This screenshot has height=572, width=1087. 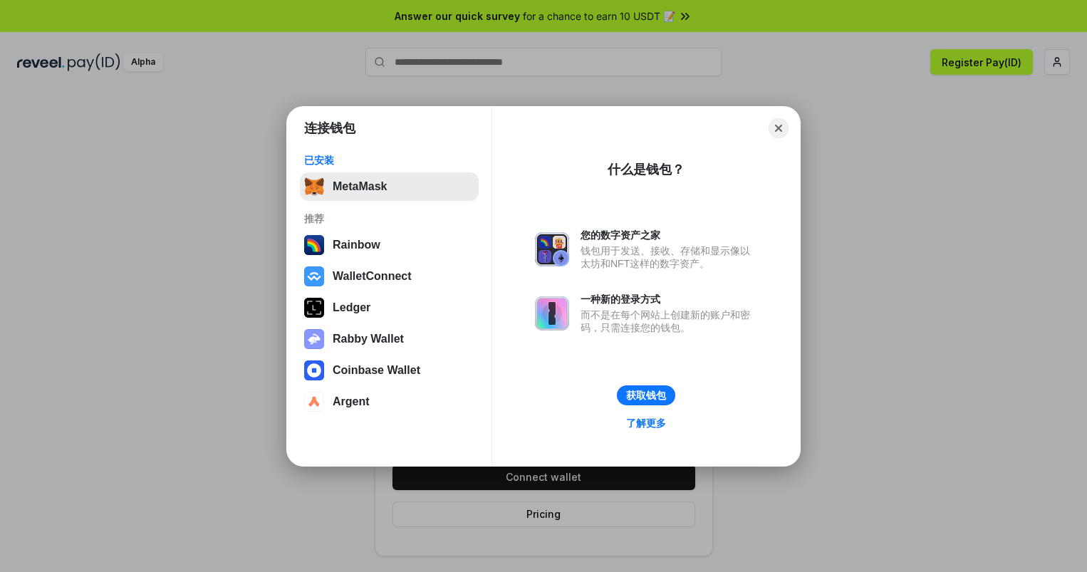 I want to click on div: Coinbase Wallet, so click(x=376, y=370).